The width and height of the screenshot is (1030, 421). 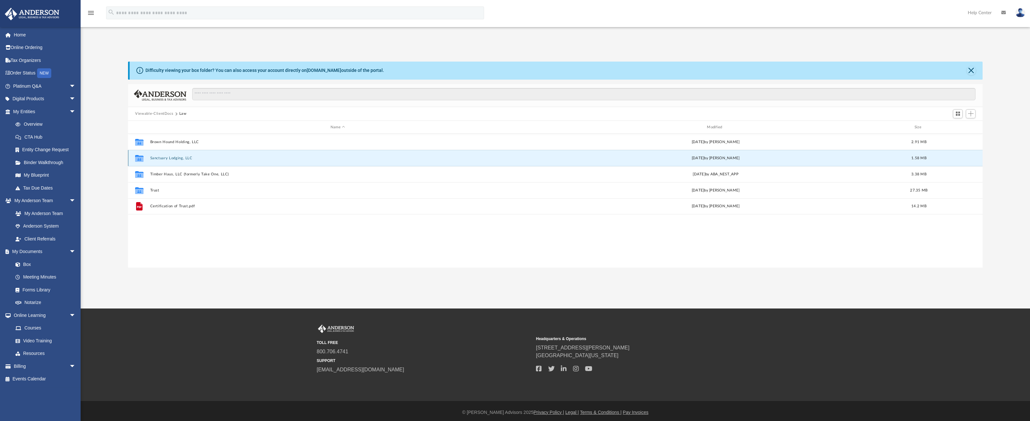 I want to click on a: My Blueprint, so click(x=45, y=176).